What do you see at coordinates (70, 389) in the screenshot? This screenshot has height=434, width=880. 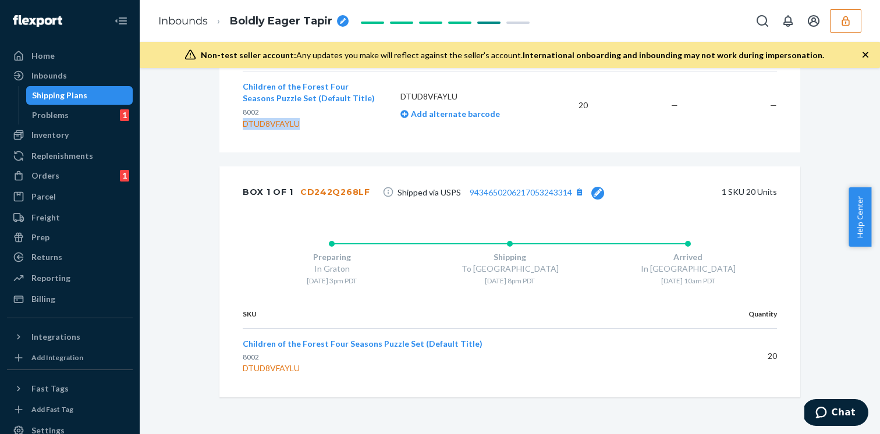 I see `button: Fast Tags` at bounding box center [70, 389].